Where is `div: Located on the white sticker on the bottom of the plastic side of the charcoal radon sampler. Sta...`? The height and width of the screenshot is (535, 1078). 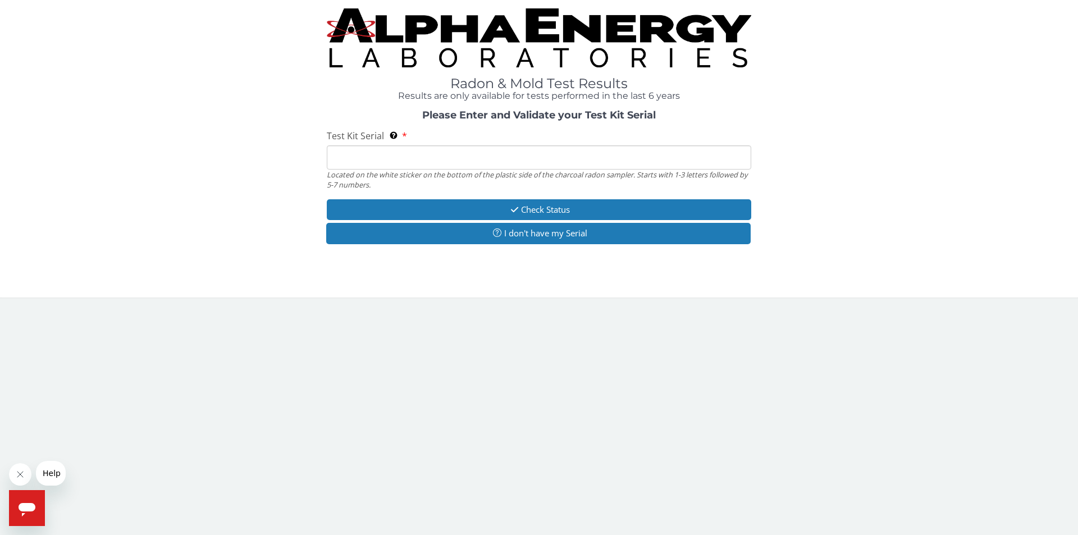
div: Located on the white sticker on the bottom of the plastic side of the charcoal radon sampler. Sta... is located at coordinates (539, 180).